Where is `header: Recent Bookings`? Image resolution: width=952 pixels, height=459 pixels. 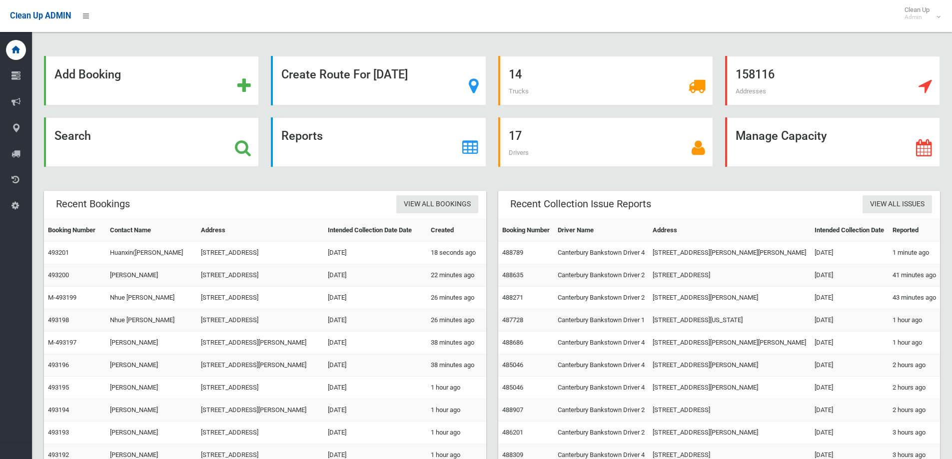
header: Recent Bookings is located at coordinates (93, 204).